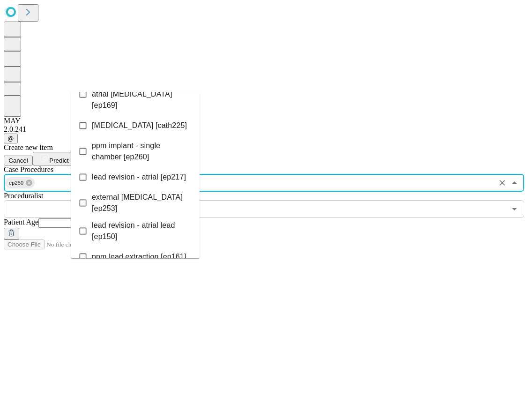 The height and width of the screenshot is (397, 528). Describe the element at coordinates (142, 151) in the screenshot. I see `span: ppm implant - single chamber [ep260]` at that location.